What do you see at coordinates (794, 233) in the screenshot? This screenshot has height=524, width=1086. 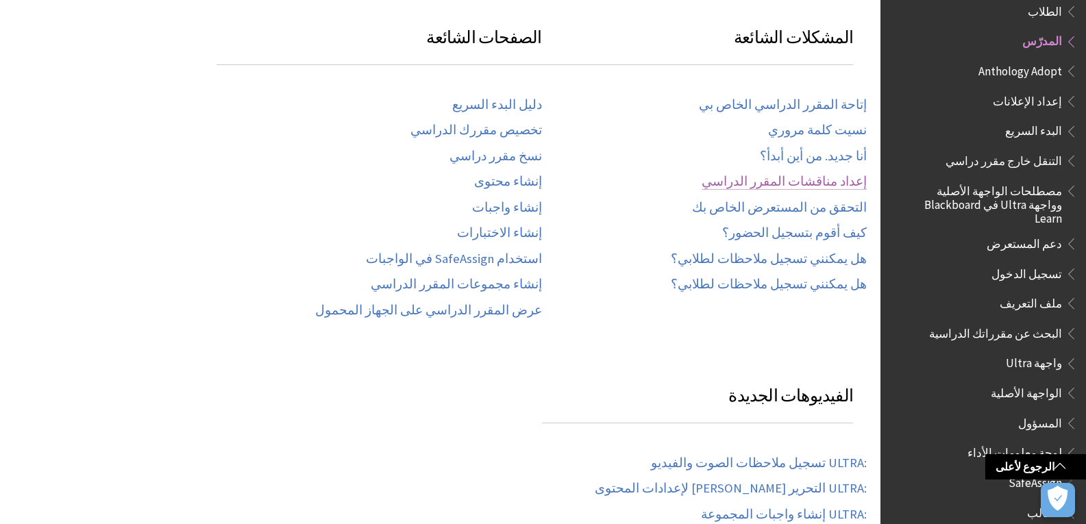 I see `a: كيف أقوم بتسجيل الحضور؟` at bounding box center [794, 233].